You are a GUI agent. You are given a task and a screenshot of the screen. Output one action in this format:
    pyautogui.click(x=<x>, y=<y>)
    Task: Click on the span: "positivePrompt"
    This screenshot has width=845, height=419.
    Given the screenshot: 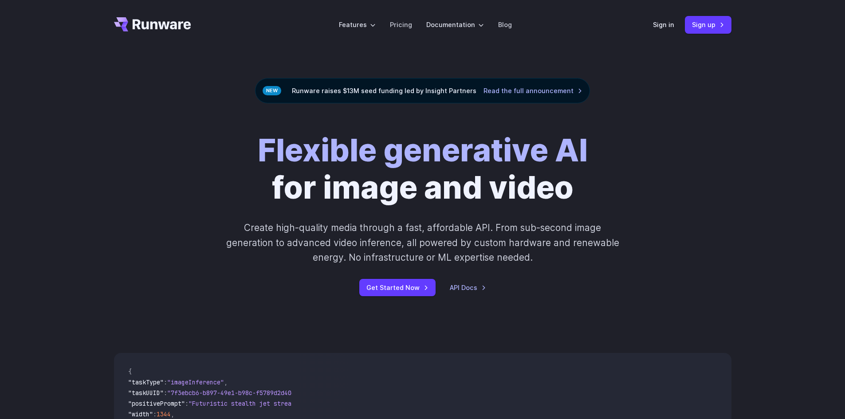 What is the action you would take?
    pyautogui.click(x=157, y=404)
    